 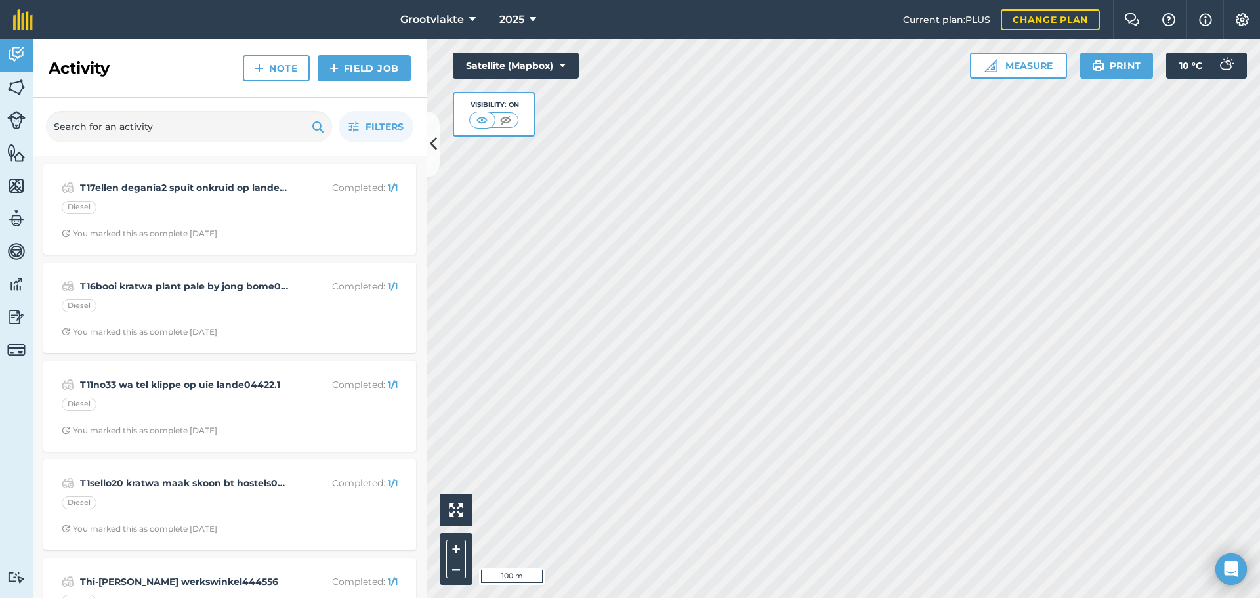 What do you see at coordinates (494, 105) in the screenshot?
I see `div: Visibility: On` at bounding box center [494, 105].